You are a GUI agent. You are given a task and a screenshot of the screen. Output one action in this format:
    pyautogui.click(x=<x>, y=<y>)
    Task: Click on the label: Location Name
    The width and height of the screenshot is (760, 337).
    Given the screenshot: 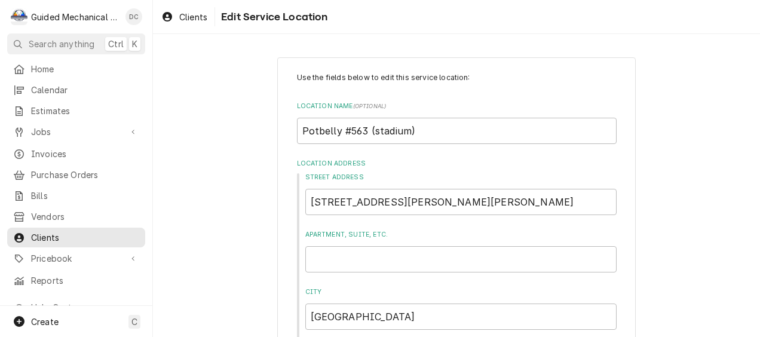 What is the action you would take?
    pyautogui.click(x=457, y=106)
    